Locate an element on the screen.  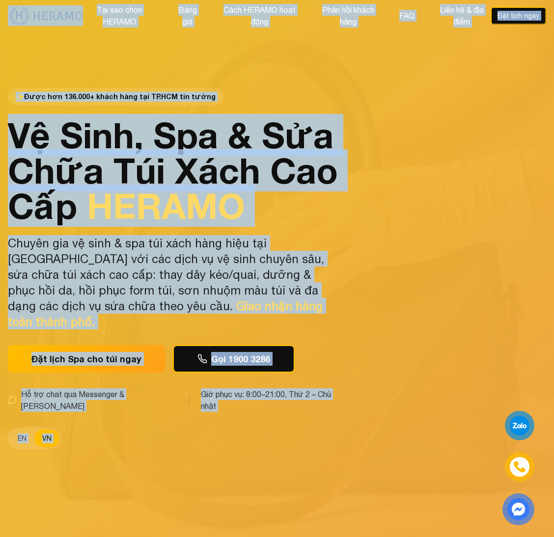
button: Tại sao chọn HERAMO is located at coordinates (119, 16).